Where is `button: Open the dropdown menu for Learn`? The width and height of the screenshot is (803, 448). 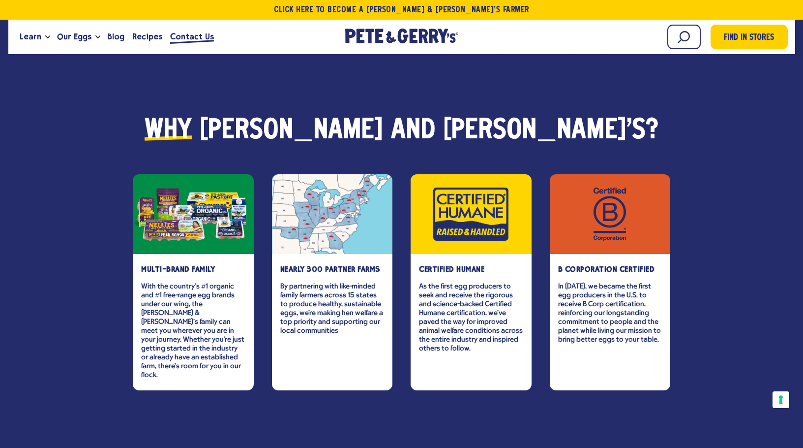
button: Open the dropdown menu for Learn is located at coordinates (48, 37).